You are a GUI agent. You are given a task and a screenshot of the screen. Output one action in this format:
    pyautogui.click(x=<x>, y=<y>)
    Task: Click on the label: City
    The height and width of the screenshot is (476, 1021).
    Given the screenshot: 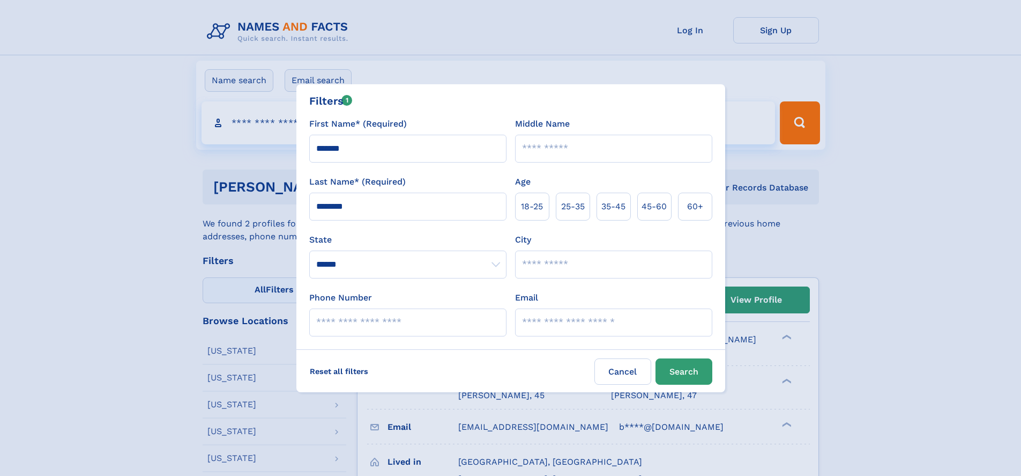 What is the action you would take?
    pyautogui.click(x=523, y=240)
    